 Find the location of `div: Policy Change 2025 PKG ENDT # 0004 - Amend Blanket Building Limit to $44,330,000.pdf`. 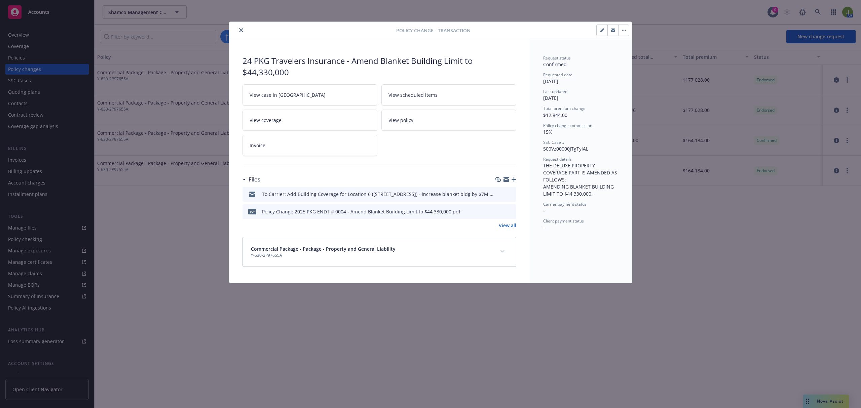

div: Policy Change 2025 PKG ENDT # 0004 - Amend Blanket Building Limit to $44,330,000.pdf is located at coordinates (361, 211).